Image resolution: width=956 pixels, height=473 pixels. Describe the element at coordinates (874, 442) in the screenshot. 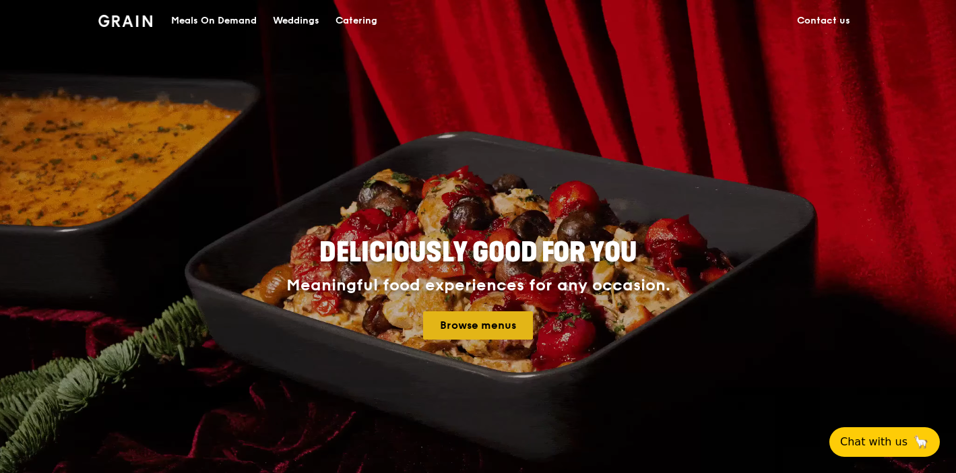

I see `span: Chat with us` at that location.